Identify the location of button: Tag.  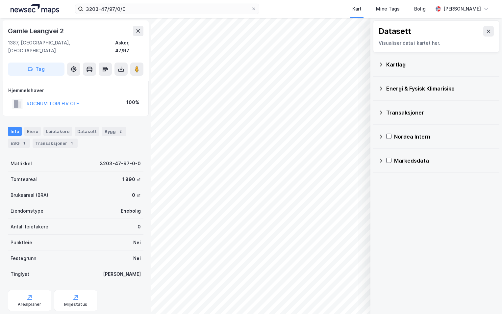
(36, 69).